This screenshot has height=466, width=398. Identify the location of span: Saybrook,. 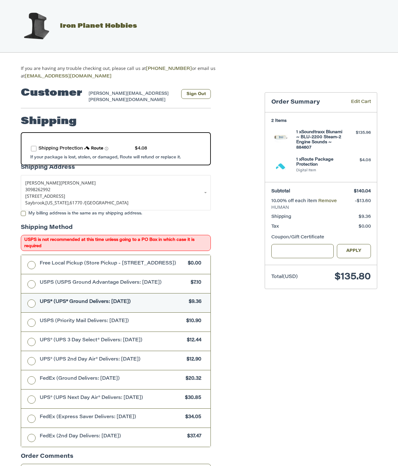
(35, 203).